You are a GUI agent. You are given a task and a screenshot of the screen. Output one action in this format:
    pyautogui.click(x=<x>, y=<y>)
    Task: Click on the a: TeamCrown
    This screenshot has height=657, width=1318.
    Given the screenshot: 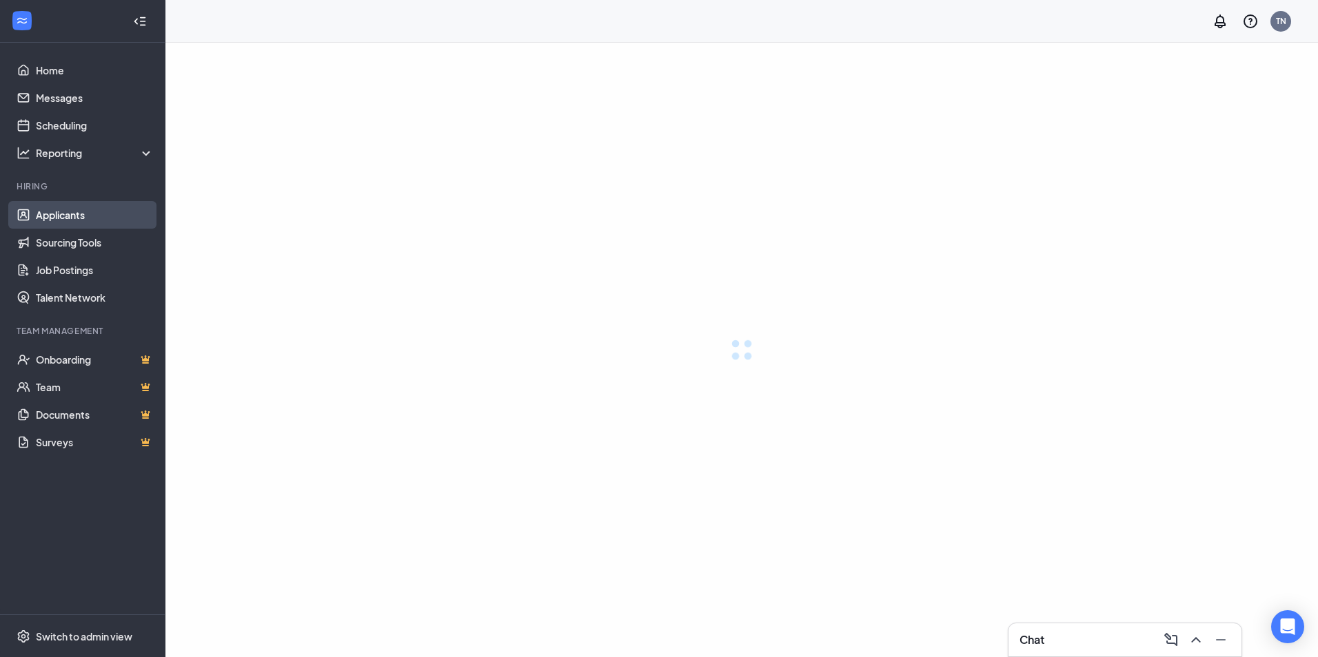 What is the action you would take?
    pyautogui.click(x=94, y=387)
    